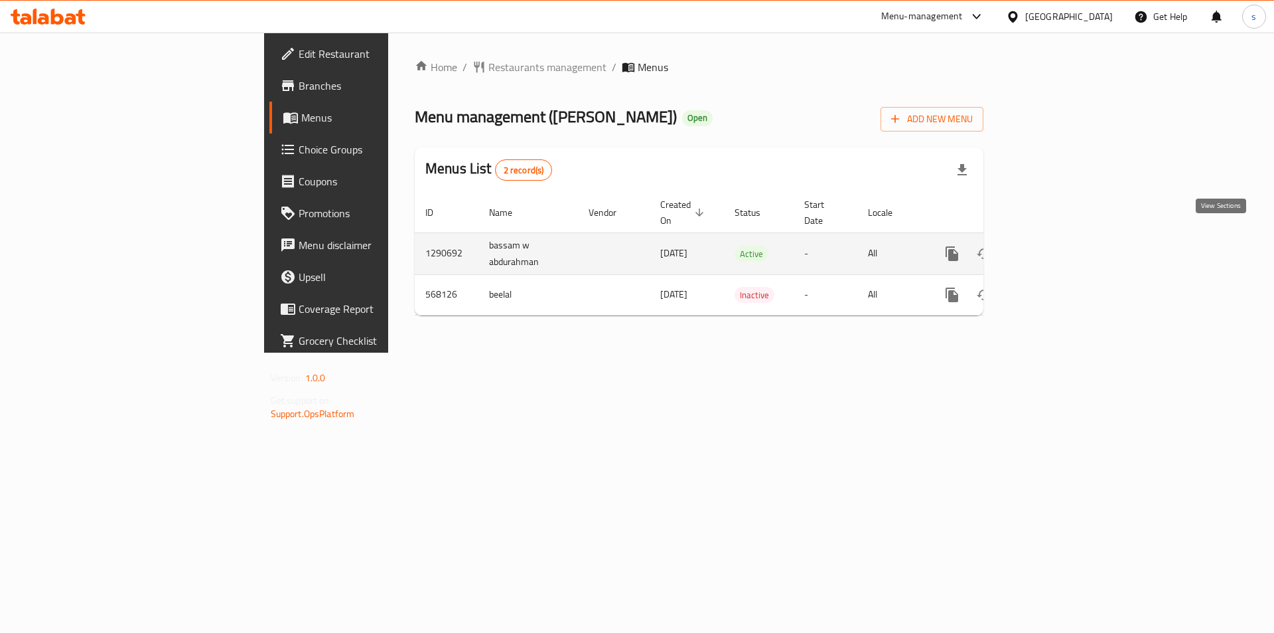 This screenshot has width=1274, height=633. Describe the element at coordinates (373, 277) in the screenshot. I see `a: Upsell` at that location.